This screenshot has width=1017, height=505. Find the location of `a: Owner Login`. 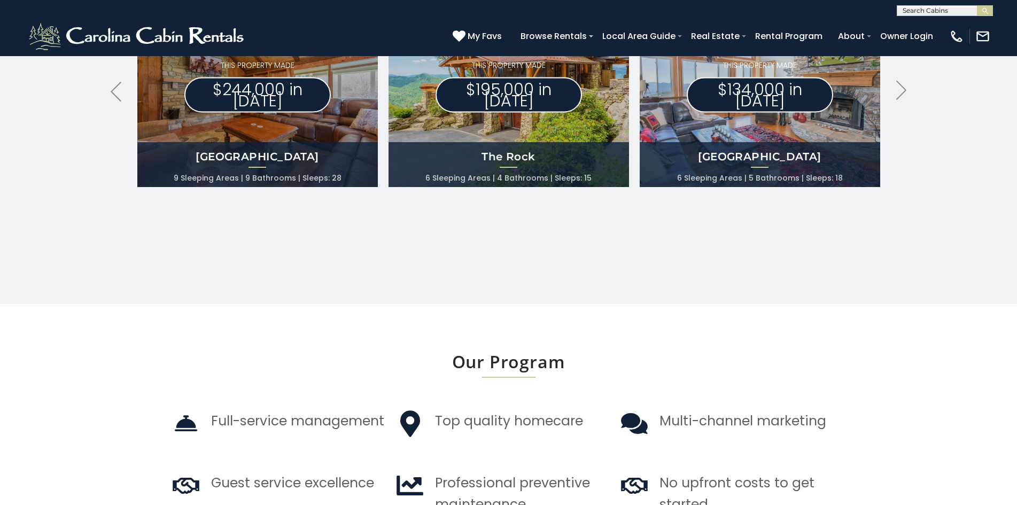

a: Owner Login is located at coordinates (906, 36).